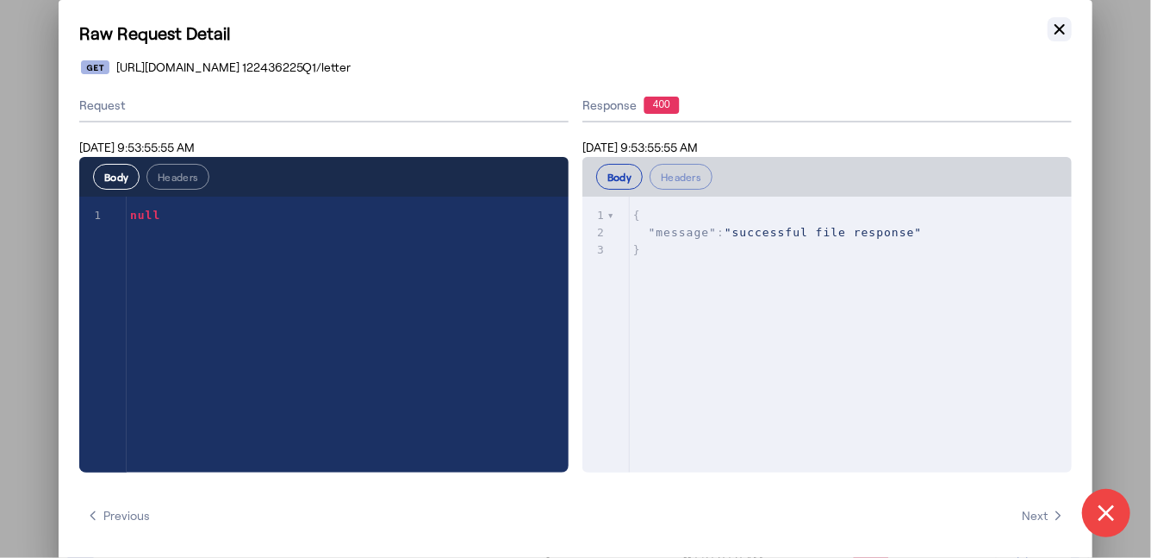  Describe the element at coordinates (118, 515) in the screenshot. I see `span: Previous` at that location.